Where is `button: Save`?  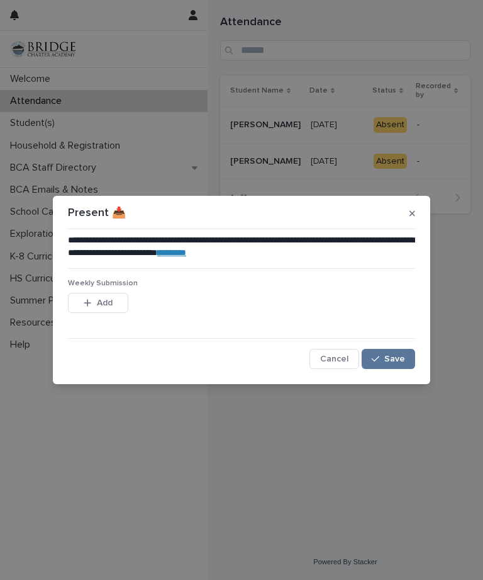 button: Save is located at coordinates (388, 359).